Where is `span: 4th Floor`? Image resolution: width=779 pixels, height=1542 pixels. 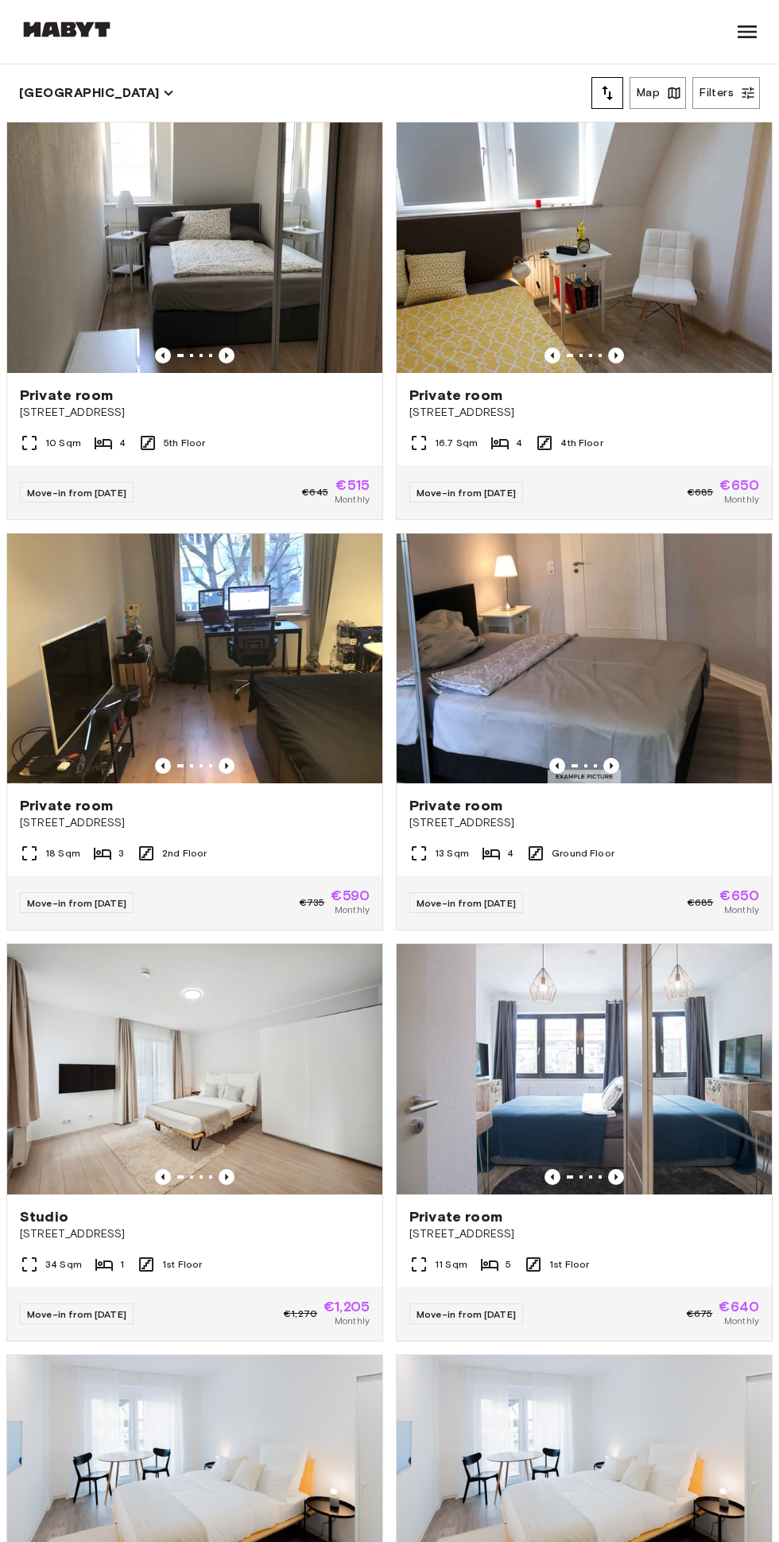 span: 4th Floor is located at coordinates (581, 443).